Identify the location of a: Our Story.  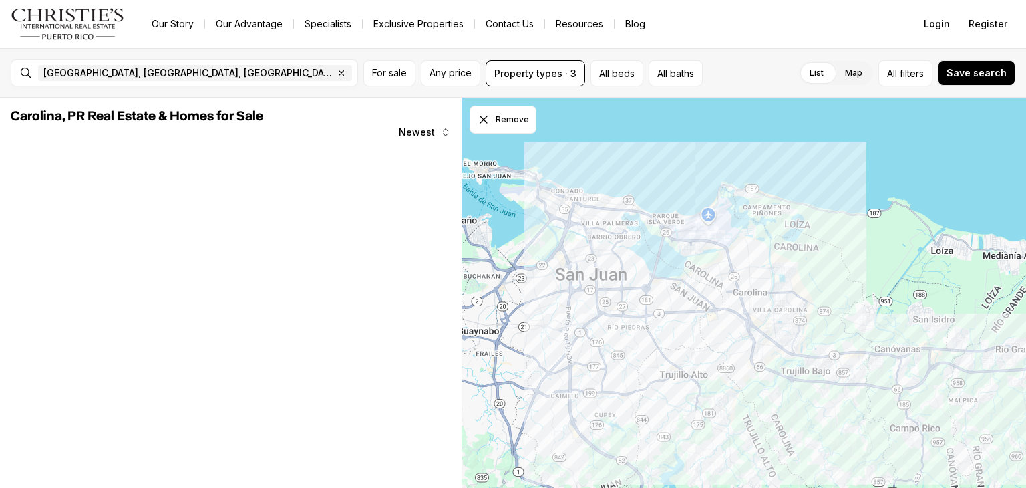
(172, 24).